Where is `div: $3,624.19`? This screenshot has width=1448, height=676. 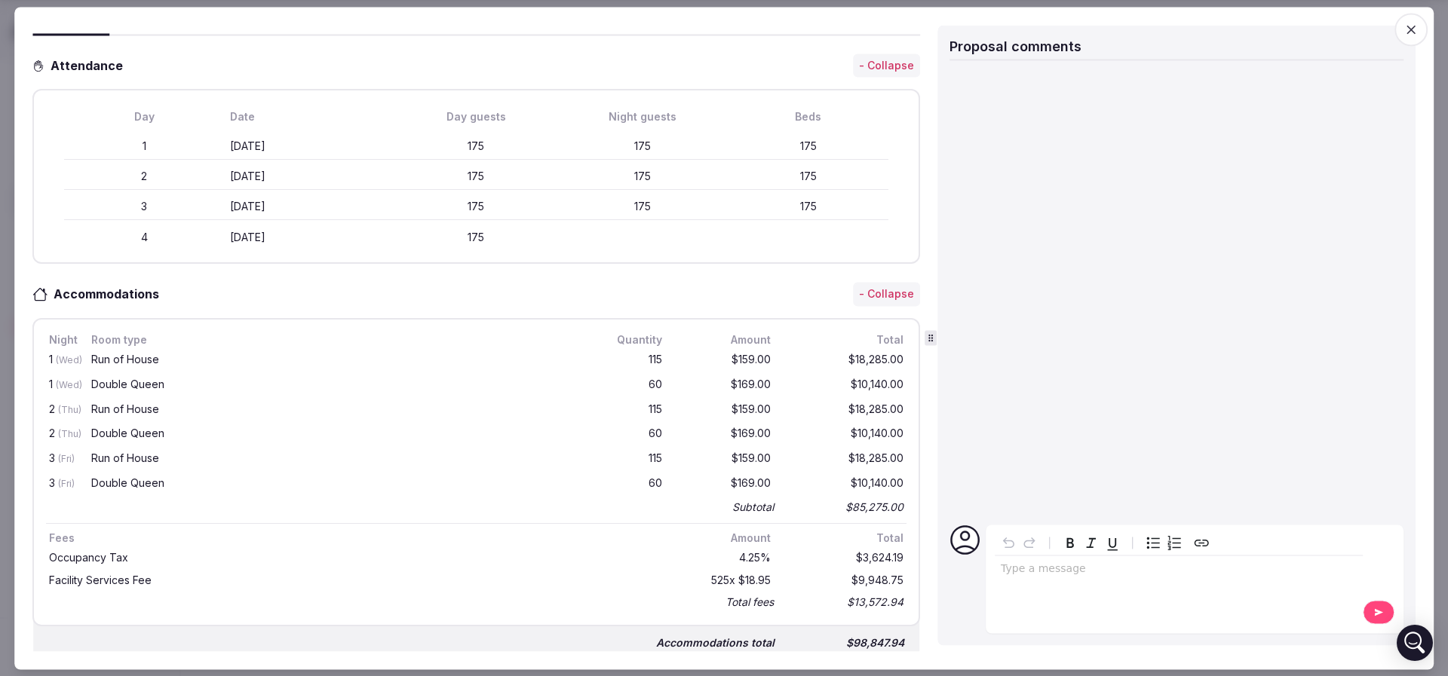
div: $3,624.19 is located at coordinates (846, 559).